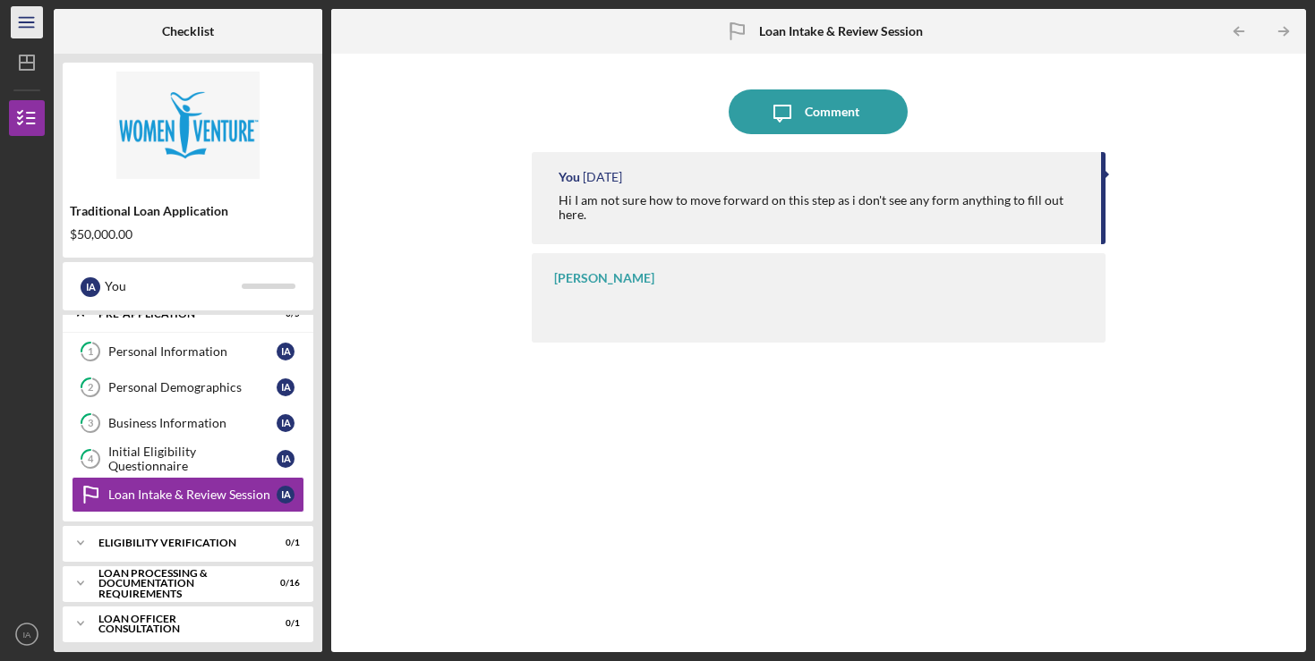  Describe the element at coordinates (188, 31) in the screenshot. I see `b: Checklist` at that location.